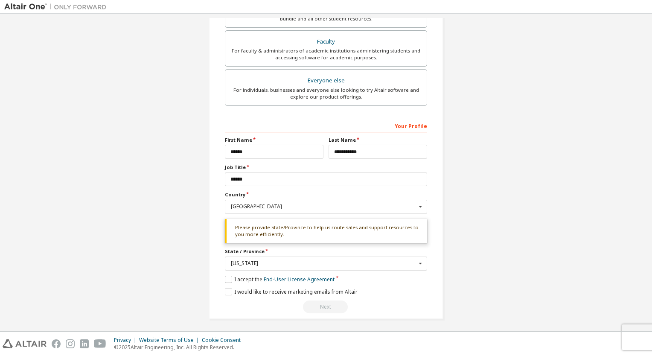 The image size is (652, 356). I want to click on div: Your Profile, so click(326, 125).